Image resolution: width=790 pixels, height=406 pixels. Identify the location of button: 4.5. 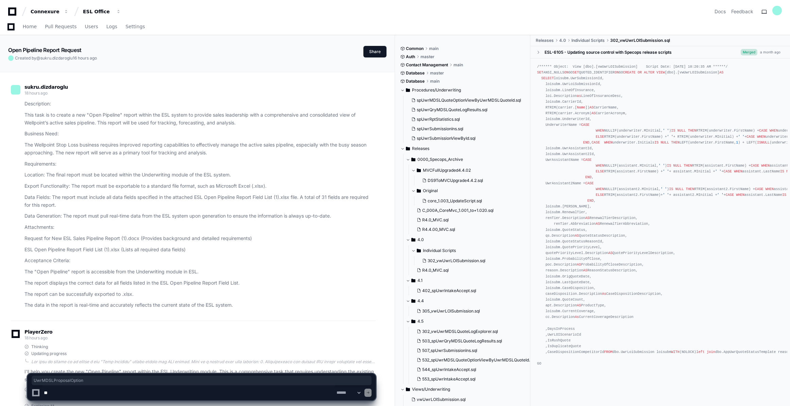
(468, 321).